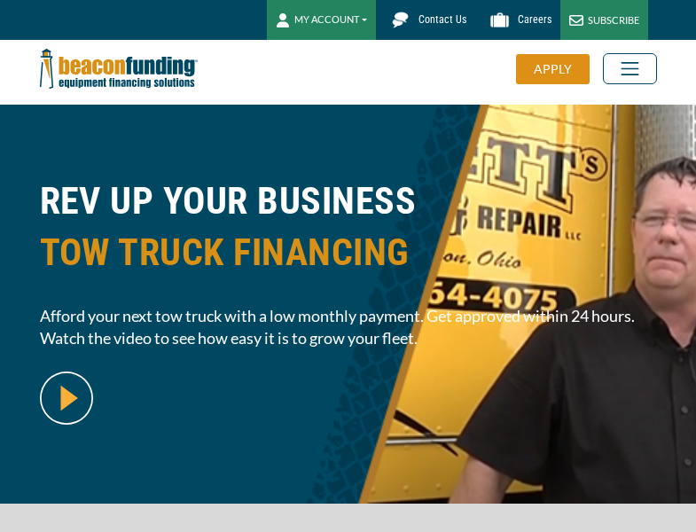 Image resolution: width=696 pixels, height=532 pixels. I want to click on h1: REV UP YOUR BUSINESS, so click(348, 233).